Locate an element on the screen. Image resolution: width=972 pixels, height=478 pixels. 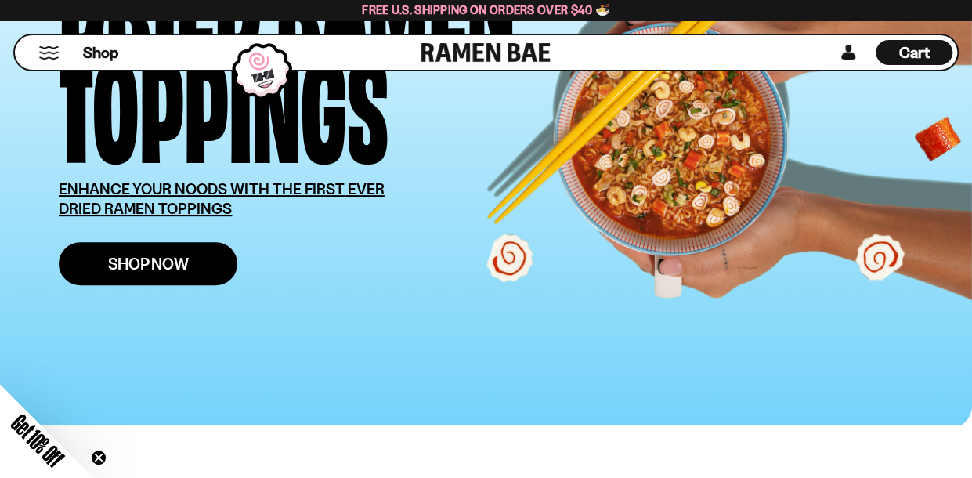
span: Shop is located at coordinates (100, 52).